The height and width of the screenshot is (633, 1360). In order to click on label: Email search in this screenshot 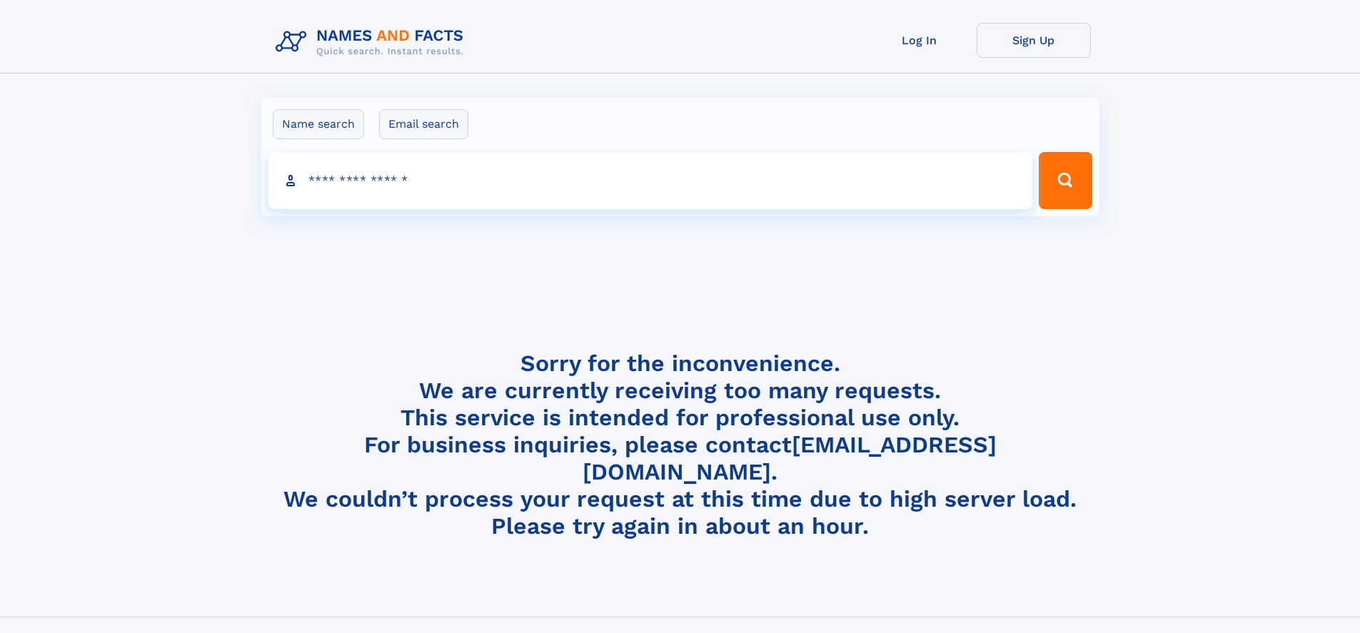, I will do `click(423, 124)`.